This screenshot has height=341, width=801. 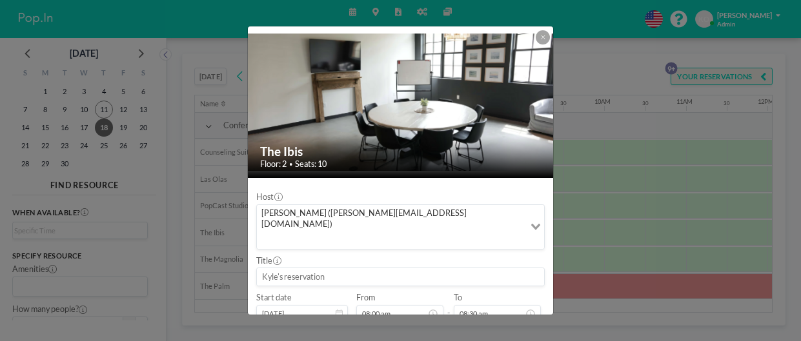 What do you see at coordinates (273, 165) in the screenshot?
I see `span: Floor: 2` at bounding box center [273, 165].